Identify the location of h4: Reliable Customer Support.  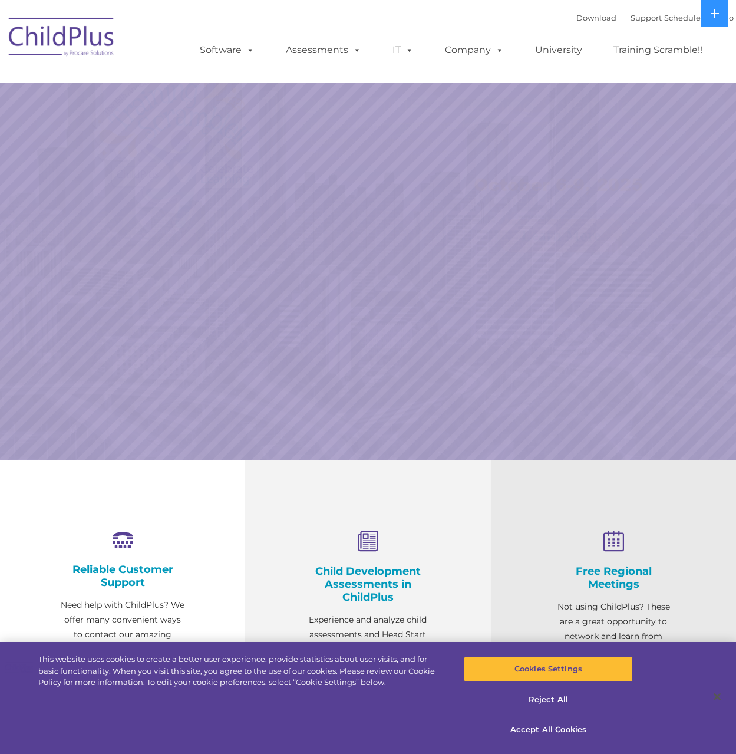
(123, 576).